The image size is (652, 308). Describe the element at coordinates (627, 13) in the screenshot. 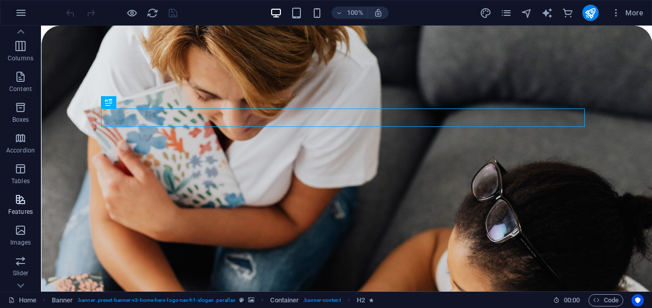

I see `button: More` at that location.